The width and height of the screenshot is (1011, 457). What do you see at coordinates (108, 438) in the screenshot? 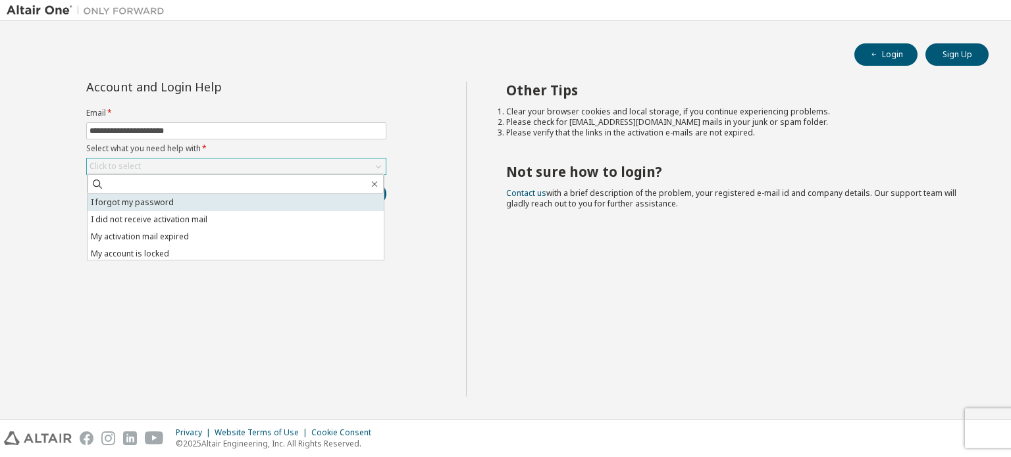
I see `img: instagram.svg` at bounding box center [108, 438].